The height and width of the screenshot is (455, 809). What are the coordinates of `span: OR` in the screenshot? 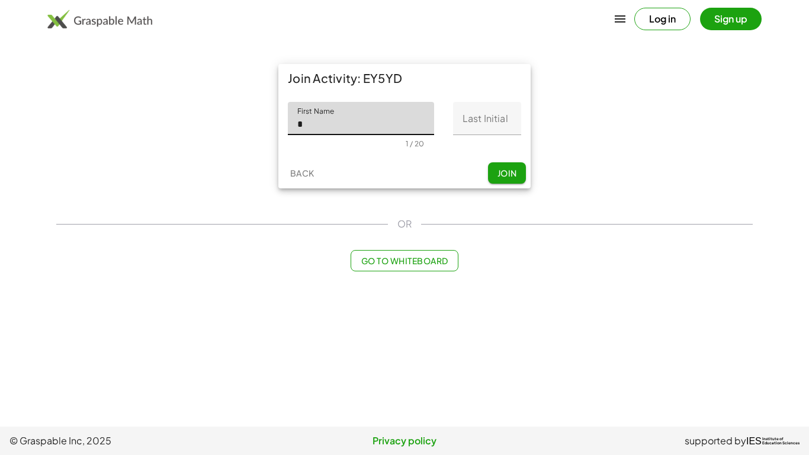 It's located at (404, 224).